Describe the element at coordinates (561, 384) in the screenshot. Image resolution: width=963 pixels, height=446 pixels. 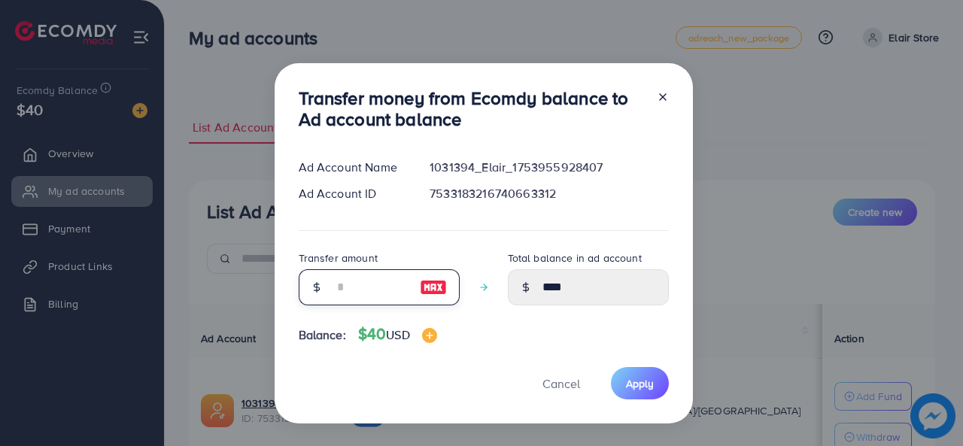
I see `span: Cancel` at that location.